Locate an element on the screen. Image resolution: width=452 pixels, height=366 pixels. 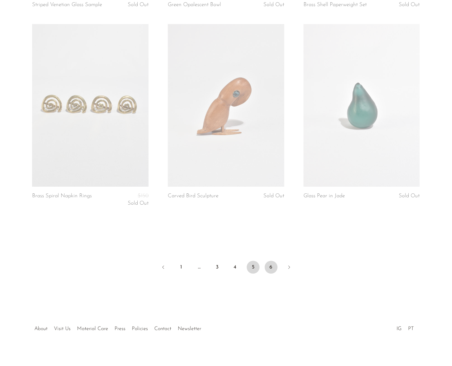
a: Material Care is located at coordinates (92, 329).